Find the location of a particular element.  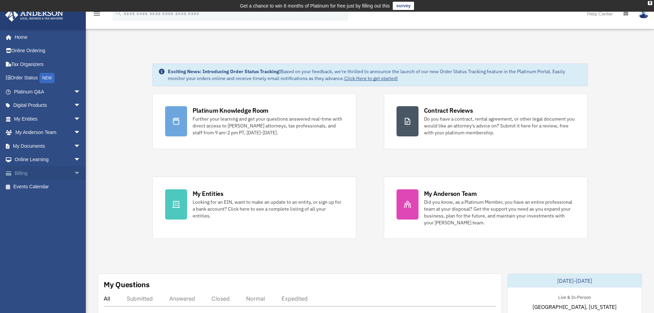

div: NEW is located at coordinates (47, 78).